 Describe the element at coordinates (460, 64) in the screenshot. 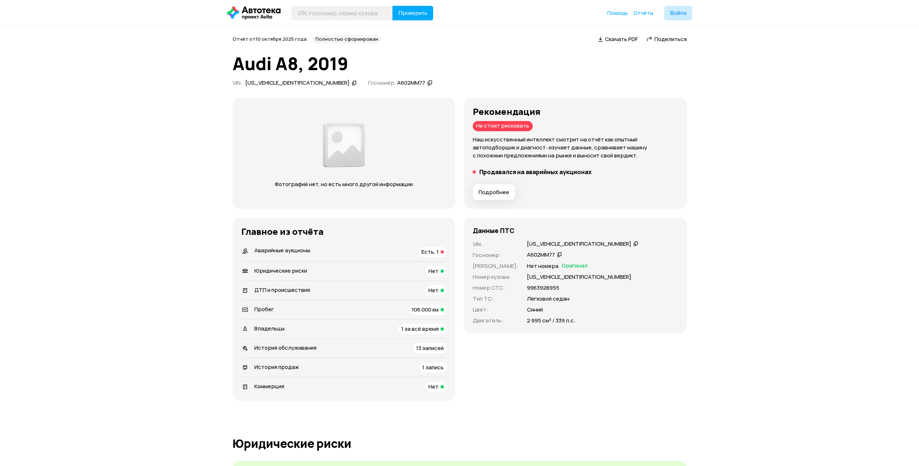

I see `h1: Audi A8, 2019` at that location.